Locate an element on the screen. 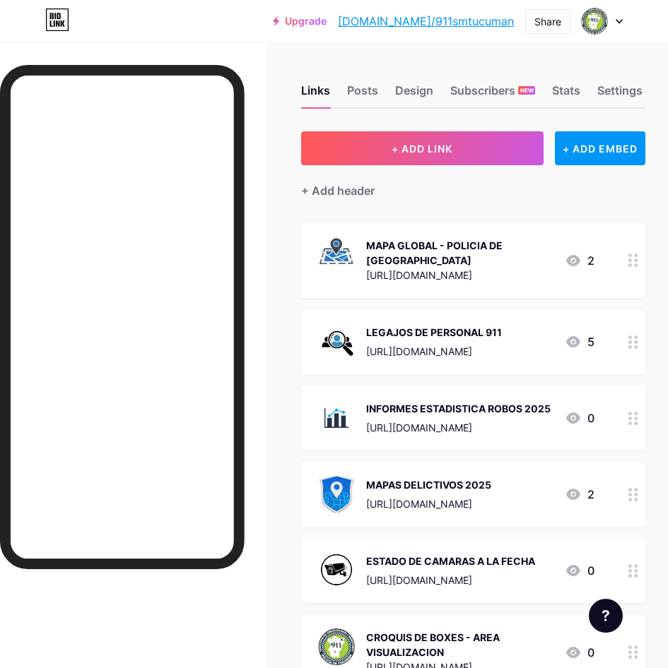  img: CROQUIS DE BOXES - AREA VISUALIZACION is located at coordinates (336, 647).